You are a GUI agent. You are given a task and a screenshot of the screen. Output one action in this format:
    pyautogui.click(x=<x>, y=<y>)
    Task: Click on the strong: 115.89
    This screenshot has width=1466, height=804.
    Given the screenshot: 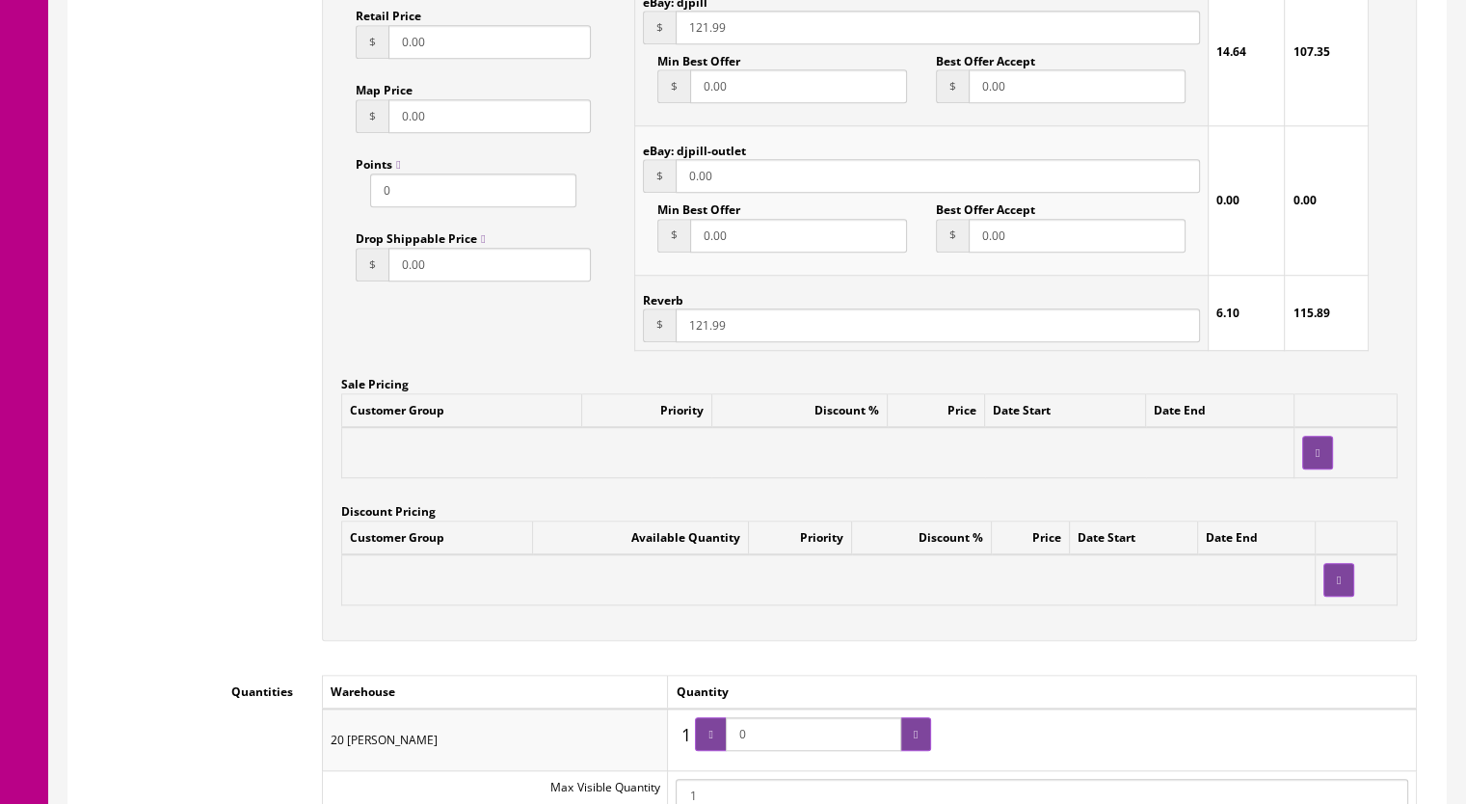 What is the action you would take?
    pyautogui.click(x=1311, y=312)
    